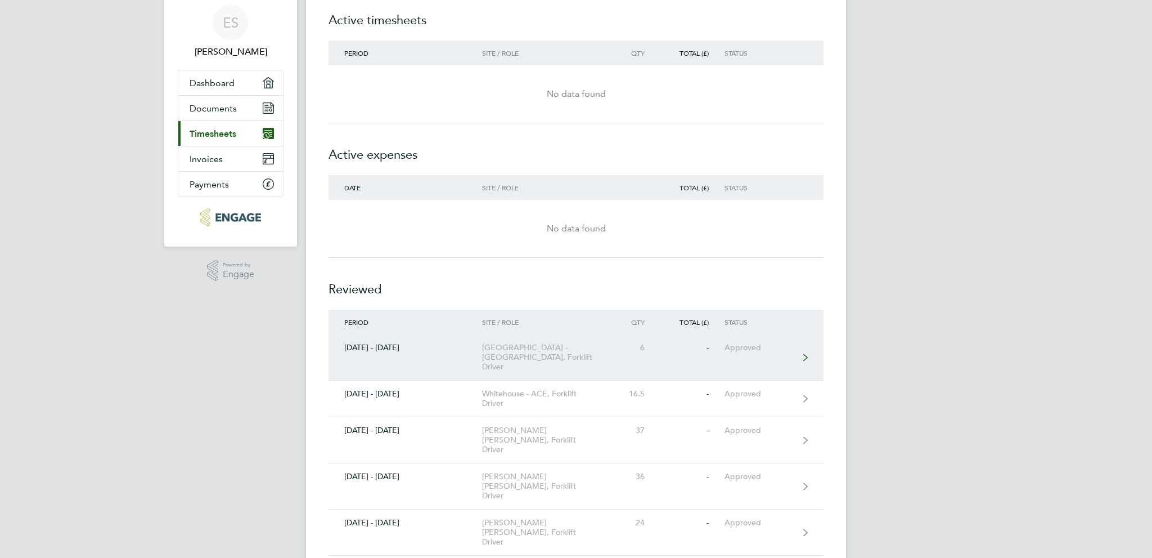  I want to click on div: Whitehouse - ACE, Forklift Driver, so click(546, 398).